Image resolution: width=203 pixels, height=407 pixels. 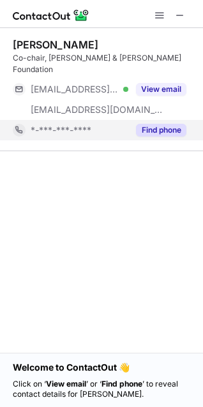 What do you see at coordinates (66, 384) in the screenshot?
I see `strong: View email` at bounding box center [66, 384].